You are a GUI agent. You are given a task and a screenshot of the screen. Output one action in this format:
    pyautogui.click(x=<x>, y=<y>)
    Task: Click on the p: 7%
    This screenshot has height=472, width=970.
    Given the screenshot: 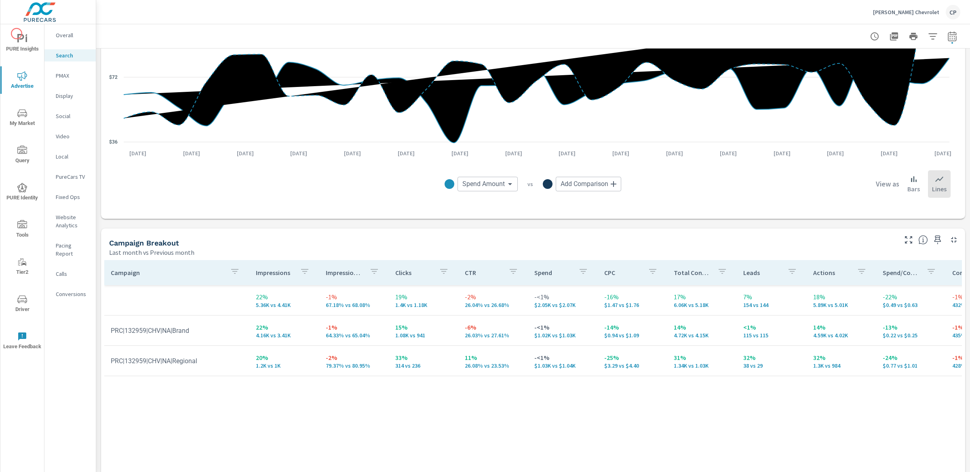 What is the action you would take?
    pyautogui.click(x=771, y=297)
    